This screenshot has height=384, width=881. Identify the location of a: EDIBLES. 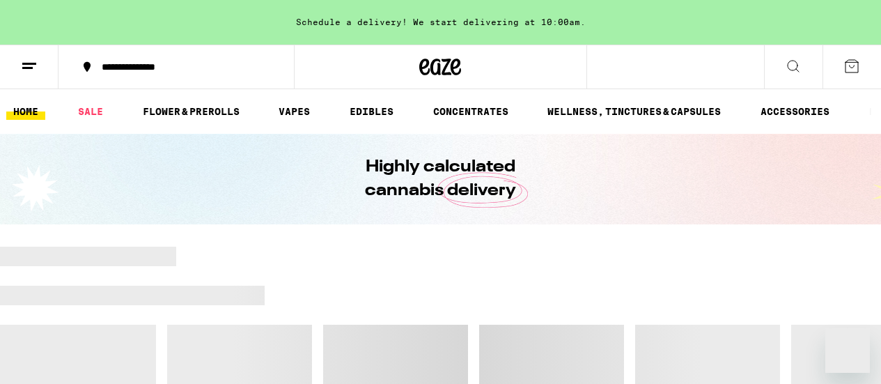
(371, 111).